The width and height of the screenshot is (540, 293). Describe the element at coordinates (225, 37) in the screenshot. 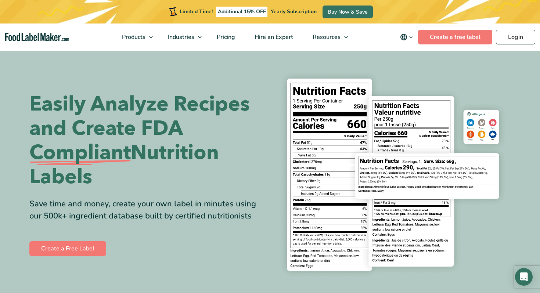

I see `a: Pricing` at that location.